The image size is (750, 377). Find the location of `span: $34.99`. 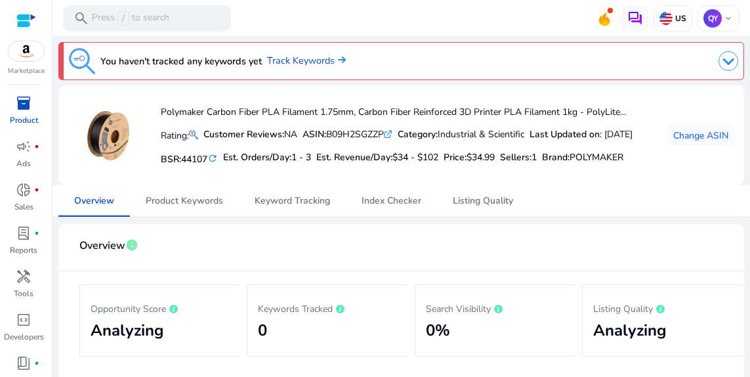

span: $34.99 is located at coordinates (481, 157).